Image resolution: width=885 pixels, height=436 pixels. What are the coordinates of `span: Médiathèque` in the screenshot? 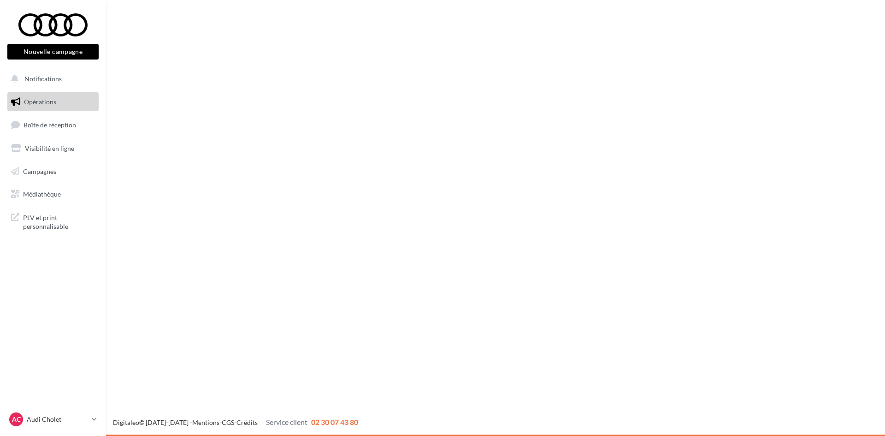 It's located at (42, 194).